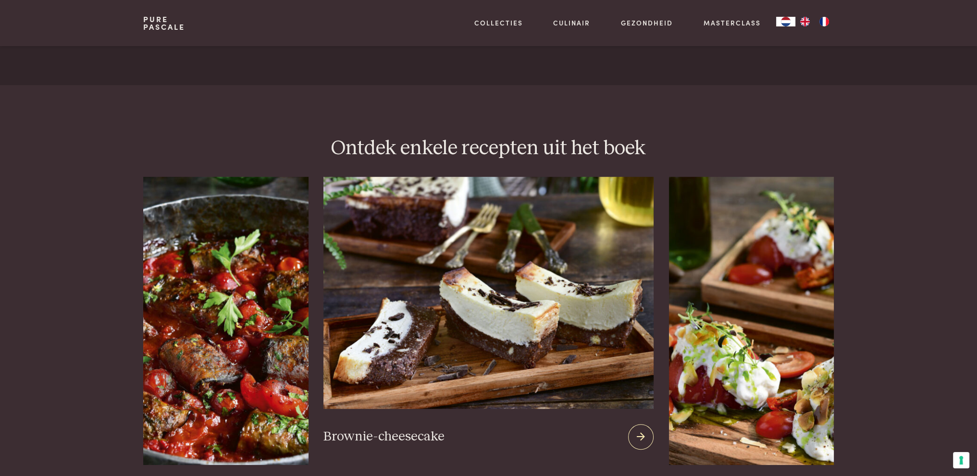 The image size is (977, 476). What do you see at coordinates (786, 22) in the screenshot?
I see `a: NL` at bounding box center [786, 22].